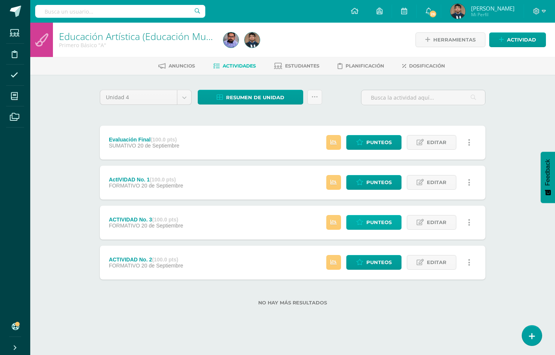  What do you see at coordinates (138, 97) in the screenshot?
I see `span: Unidad 4` at bounding box center [138, 97].